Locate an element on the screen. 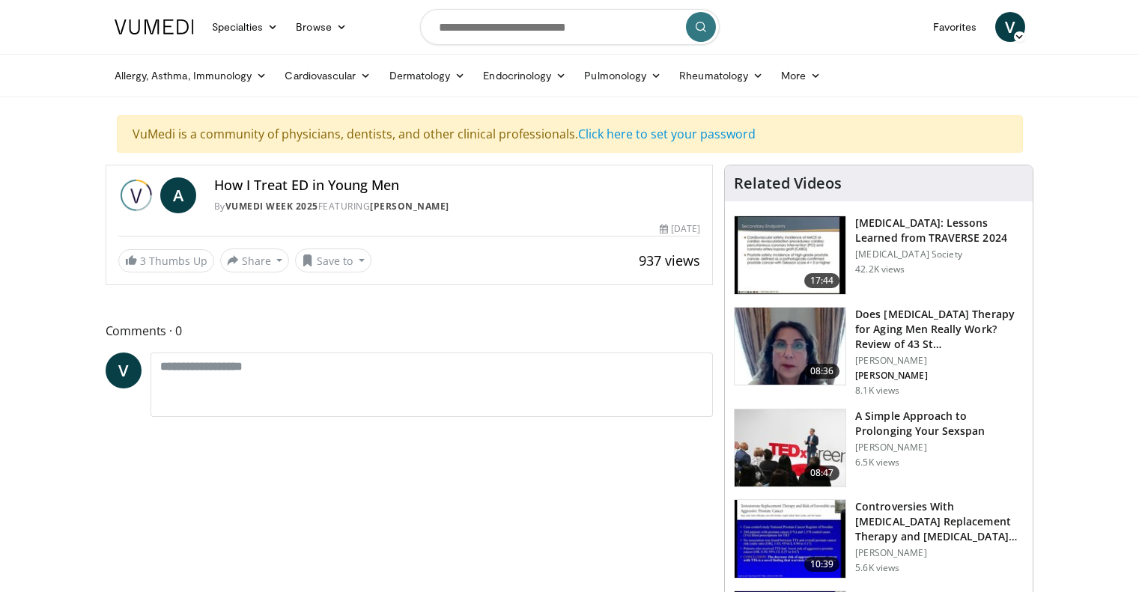 This screenshot has width=1139, height=592. span: 08:36 is located at coordinates (822, 371).